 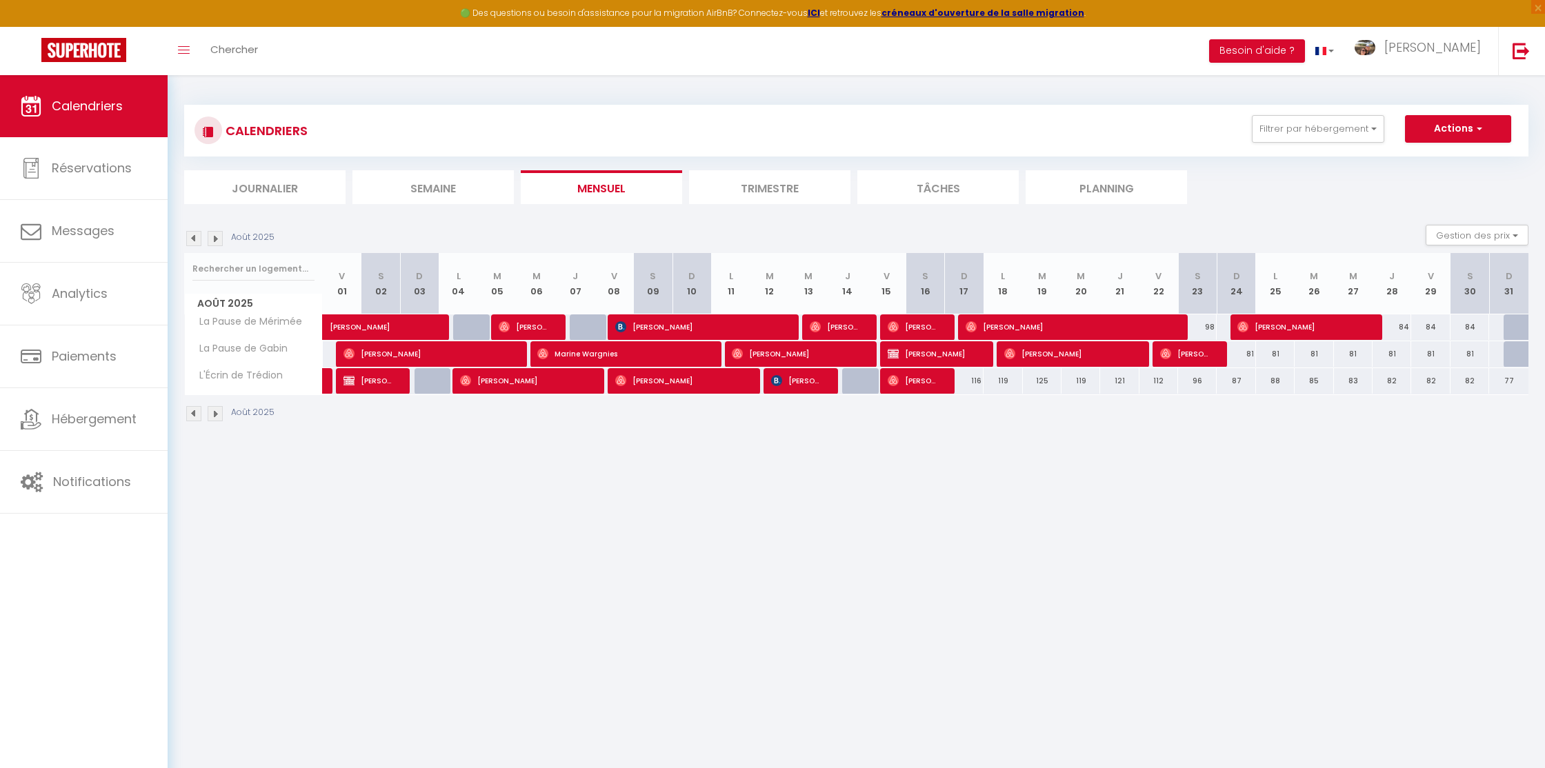 What do you see at coordinates (983, 12) in the screenshot?
I see `a: créneaux d'ouverture de la salle migration` at bounding box center [983, 12].